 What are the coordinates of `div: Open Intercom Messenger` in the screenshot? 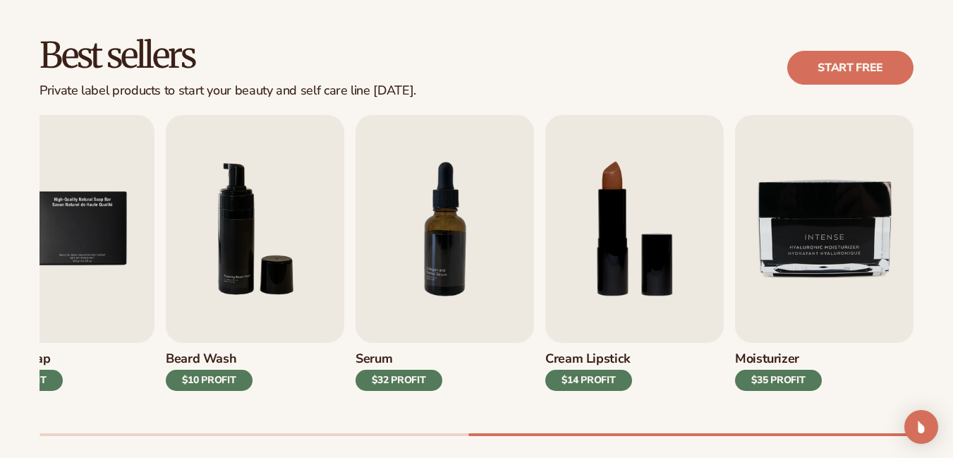 It's located at (921, 427).